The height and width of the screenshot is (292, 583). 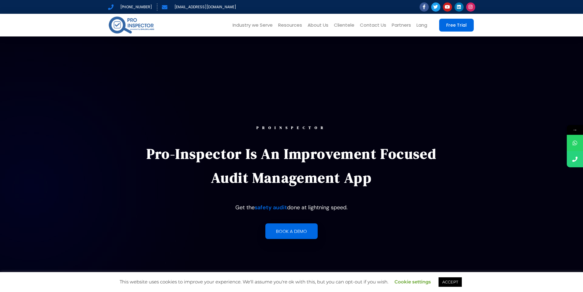 I want to click on a: safety audit, so click(x=271, y=207).